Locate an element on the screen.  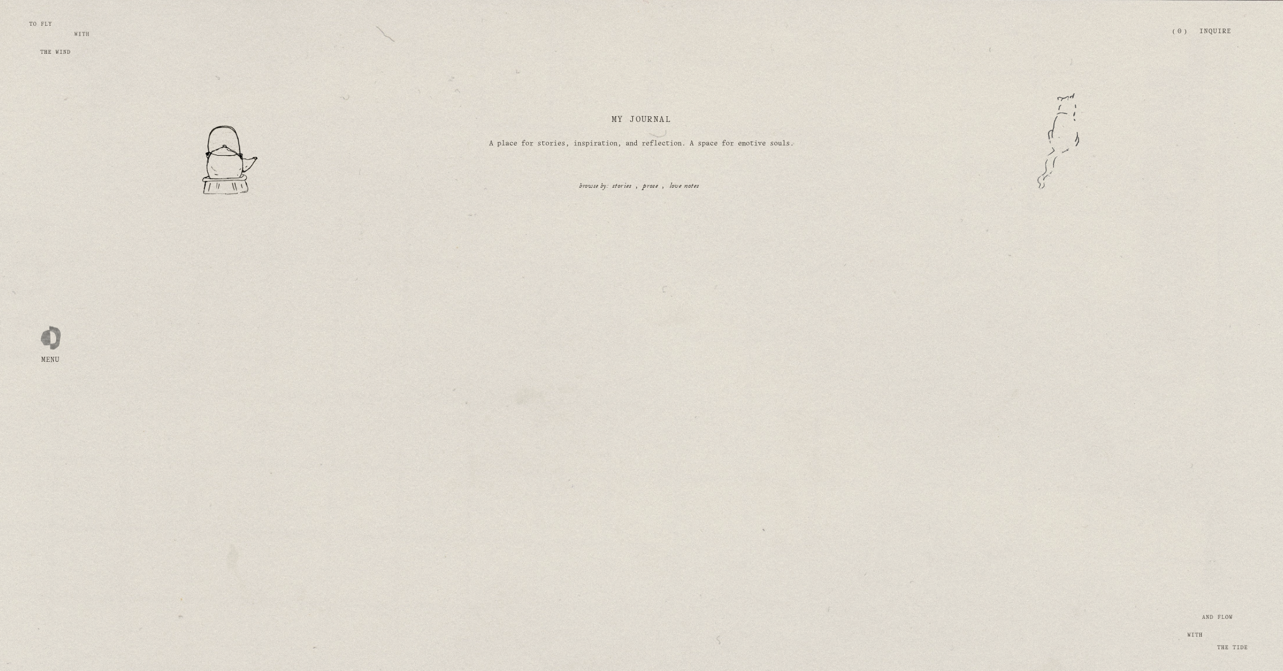
span: 0 is located at coordinates (1180, 32).